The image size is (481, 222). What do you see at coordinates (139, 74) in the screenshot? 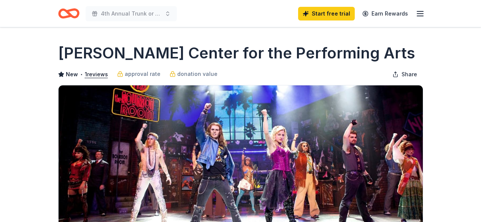
I see `a: approval rate` at bounding box center [139, 74].